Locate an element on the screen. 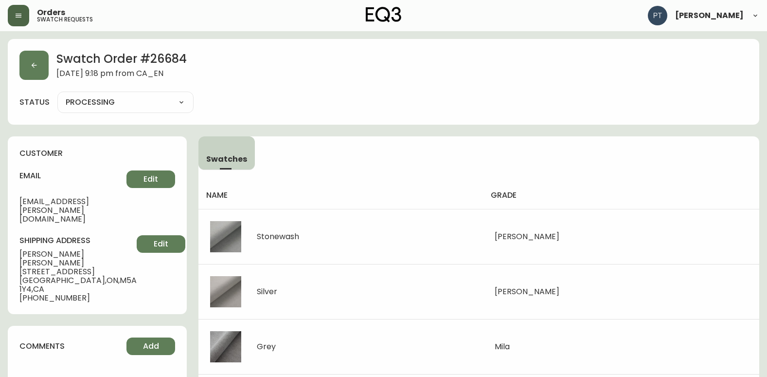 The height and width of the screenshot is (377, 767). img: logo is located at coordinates (384, 15).